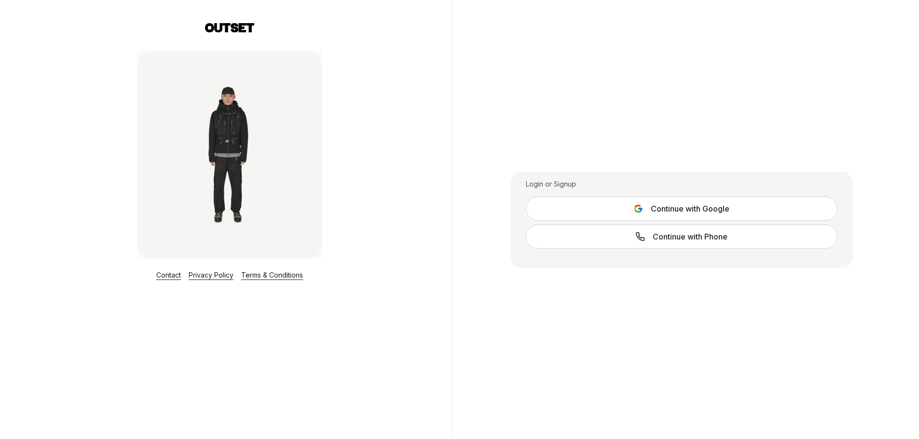 The height and width of the screenshot is (439, 919). What do you see at coordinates (272, 275) in the screenshot?
I see `a: Terms & Conditions` at bounding box center [272, 275].